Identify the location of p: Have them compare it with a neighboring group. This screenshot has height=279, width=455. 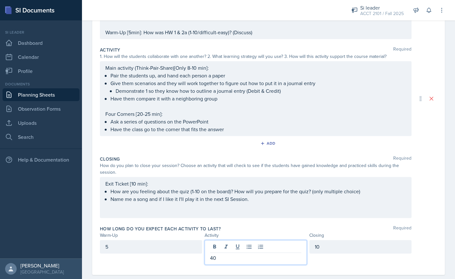
(258, 99).